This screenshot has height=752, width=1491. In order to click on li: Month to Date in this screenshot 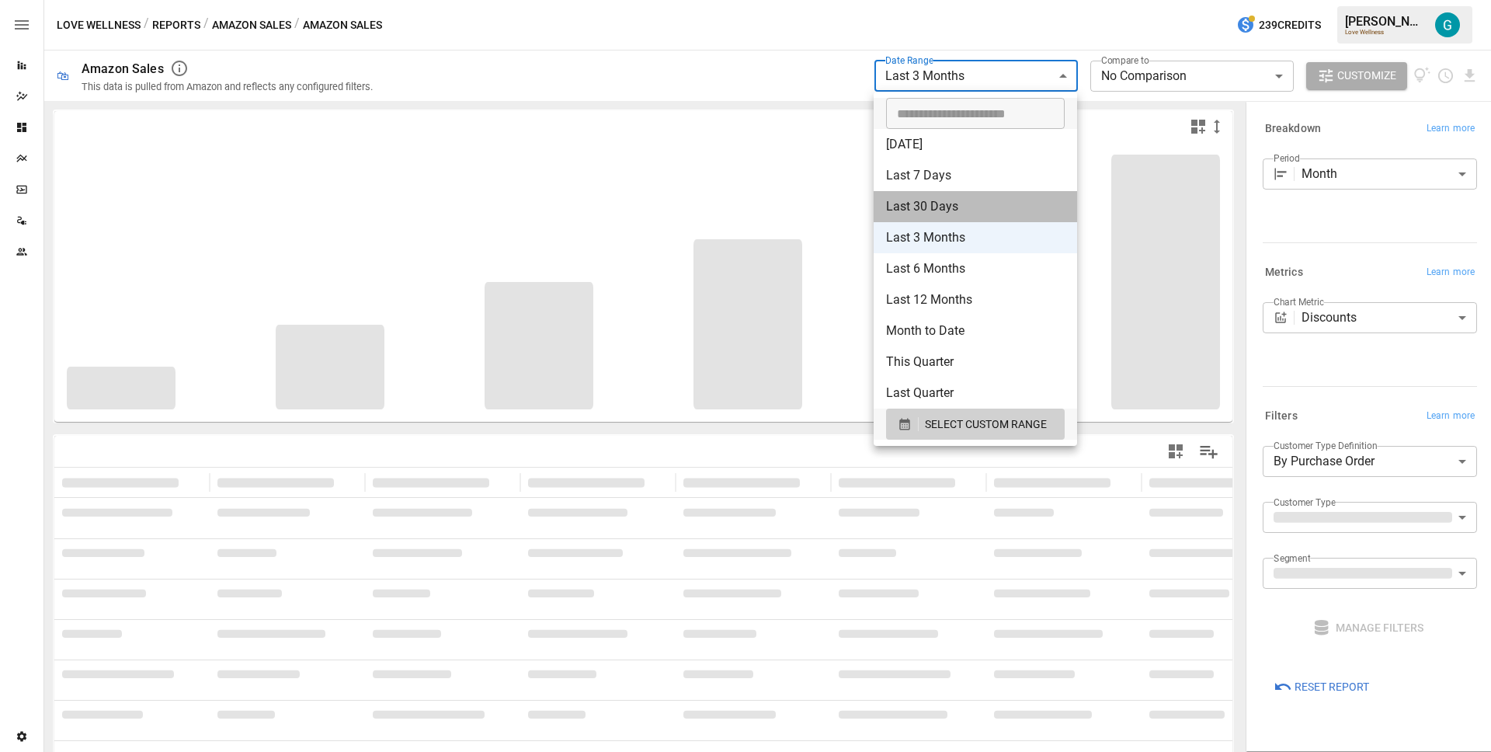, I will do `click(976, 331)`.